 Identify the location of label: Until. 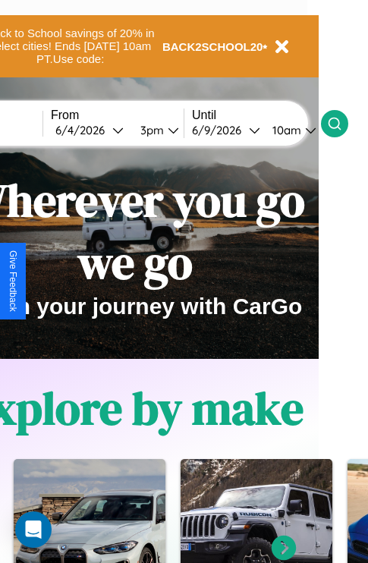
(256, 115).